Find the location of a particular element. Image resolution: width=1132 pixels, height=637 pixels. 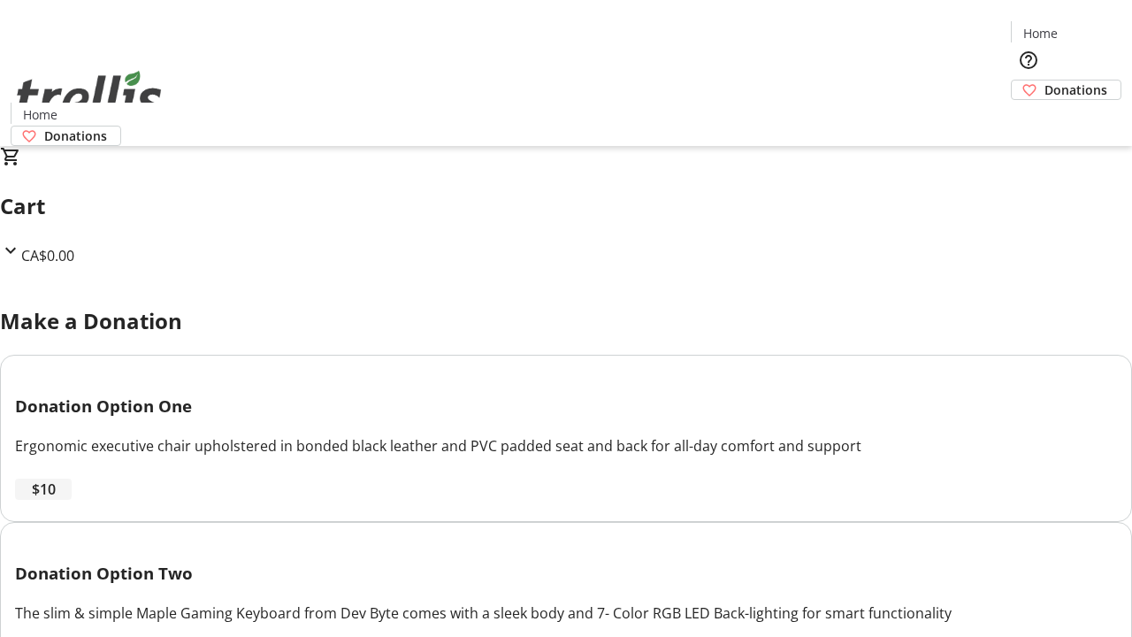

h3: Donation Option Two is located at coordinates (566, 573).